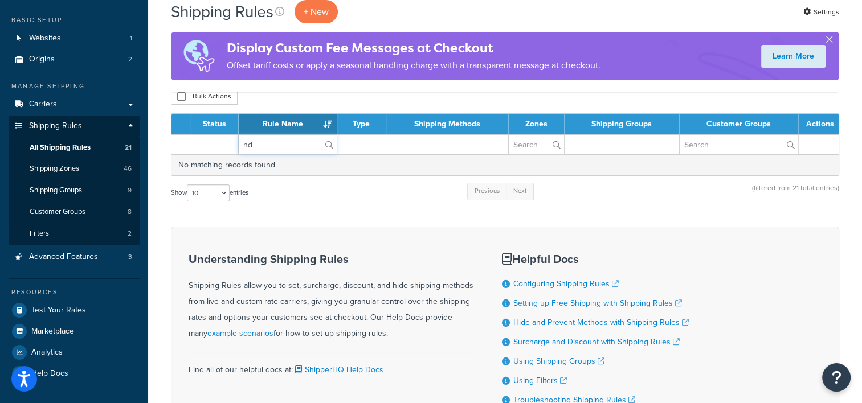 The height and width of the screenshot is (403, 862). Describe the element at coordinates (210, 193) in the screenshot. I see `label: Show entries` at that location.